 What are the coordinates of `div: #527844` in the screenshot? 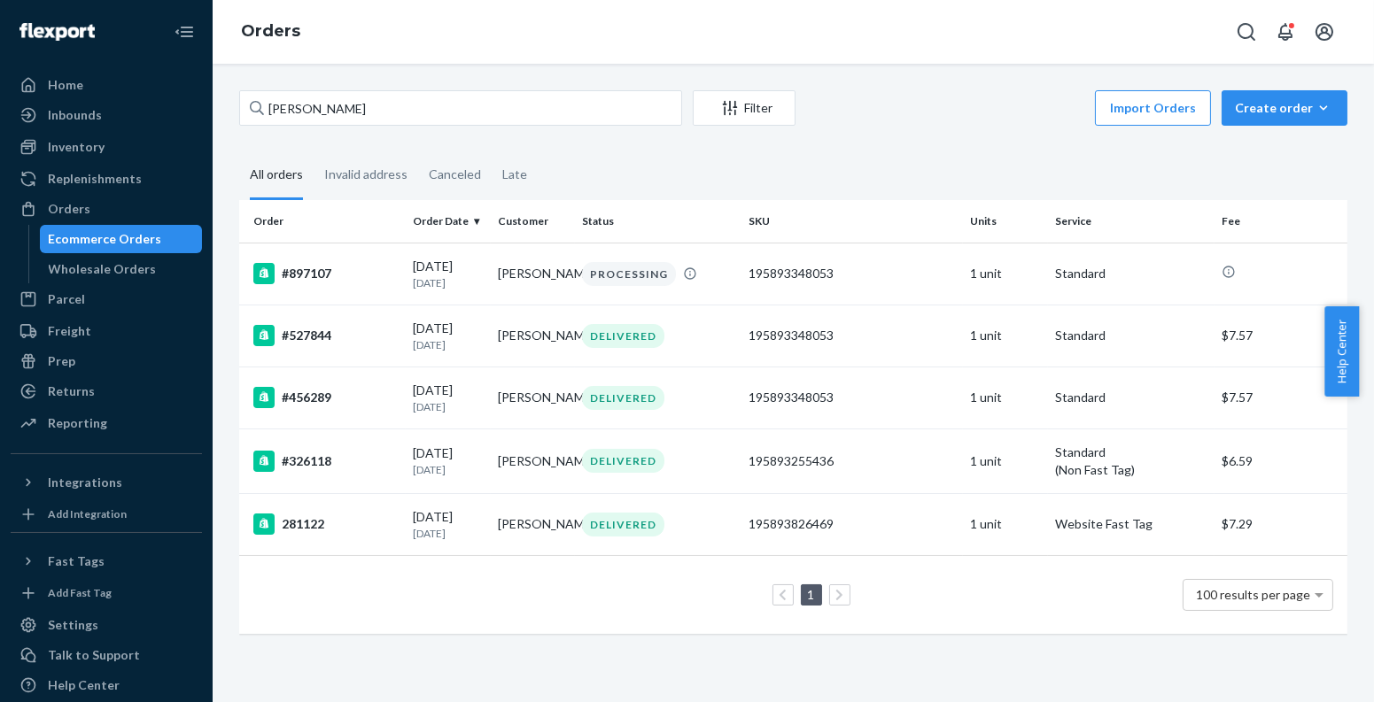 It's located at (326, 336).